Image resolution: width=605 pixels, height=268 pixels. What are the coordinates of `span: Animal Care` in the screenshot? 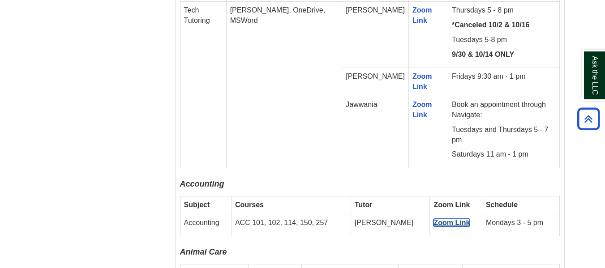 It's located at (203, 252).